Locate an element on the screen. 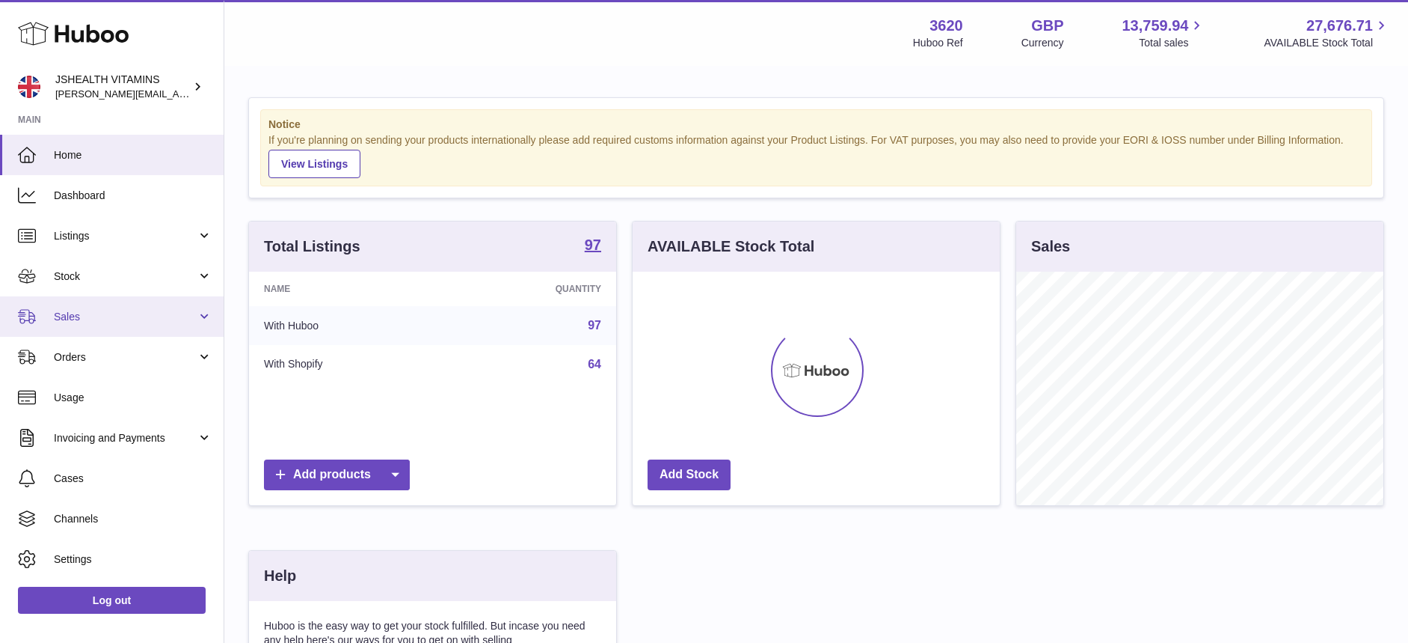 Image resolution: width=1408 pixels, height=643 pixels. img: francesca@jshealthvitamins.com is located at coordinates (29, 87).